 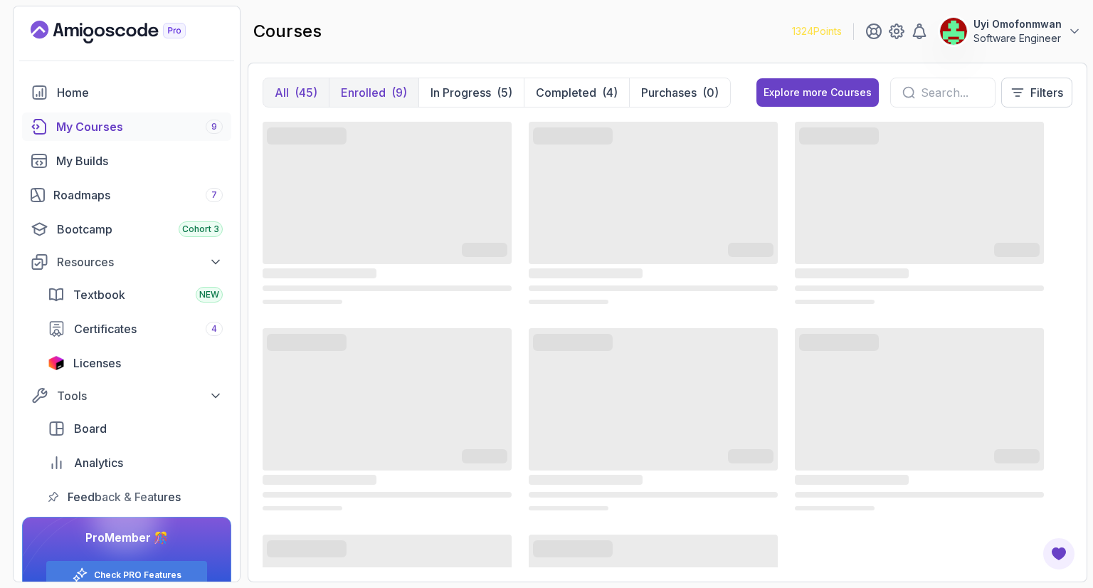 I want to click on p: Enrolled, so click(x=363, y=93).